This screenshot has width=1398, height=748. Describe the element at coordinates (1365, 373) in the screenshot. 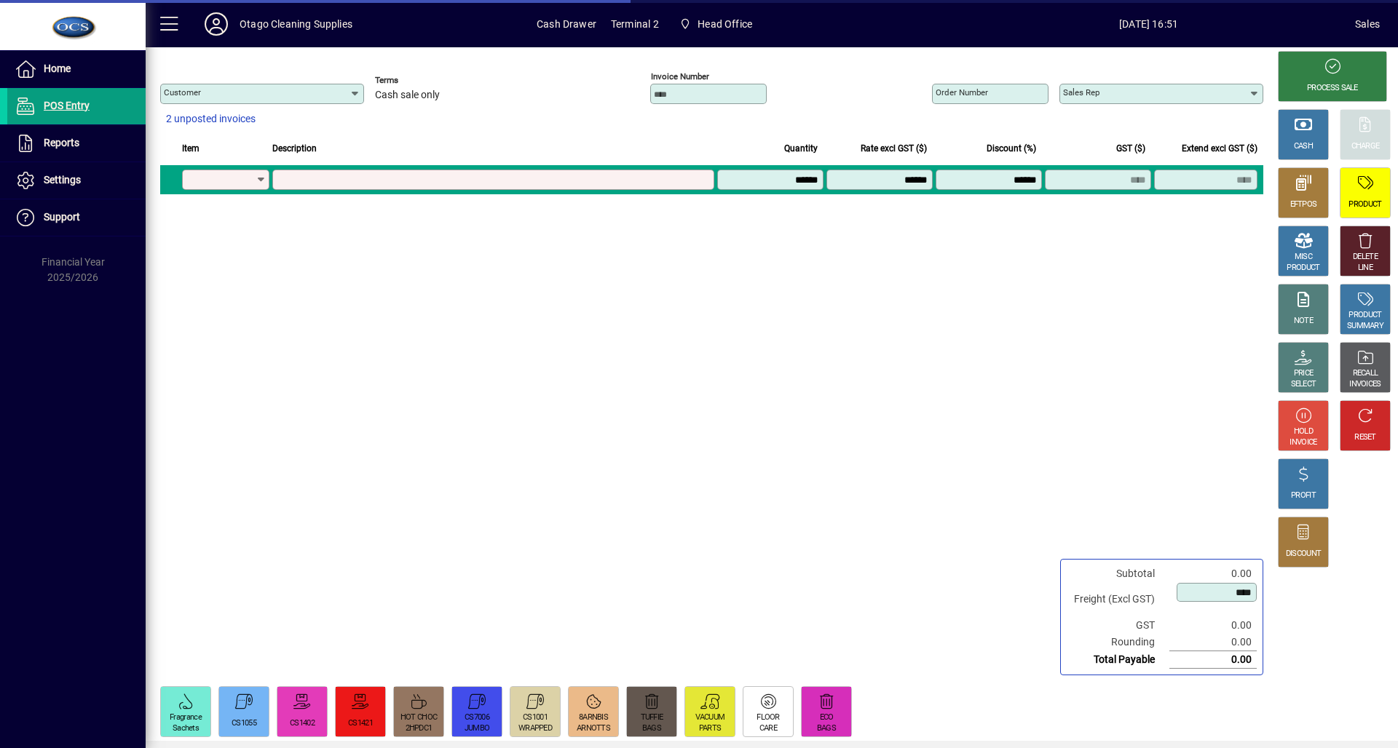

I see `div: RECALL` at that location.